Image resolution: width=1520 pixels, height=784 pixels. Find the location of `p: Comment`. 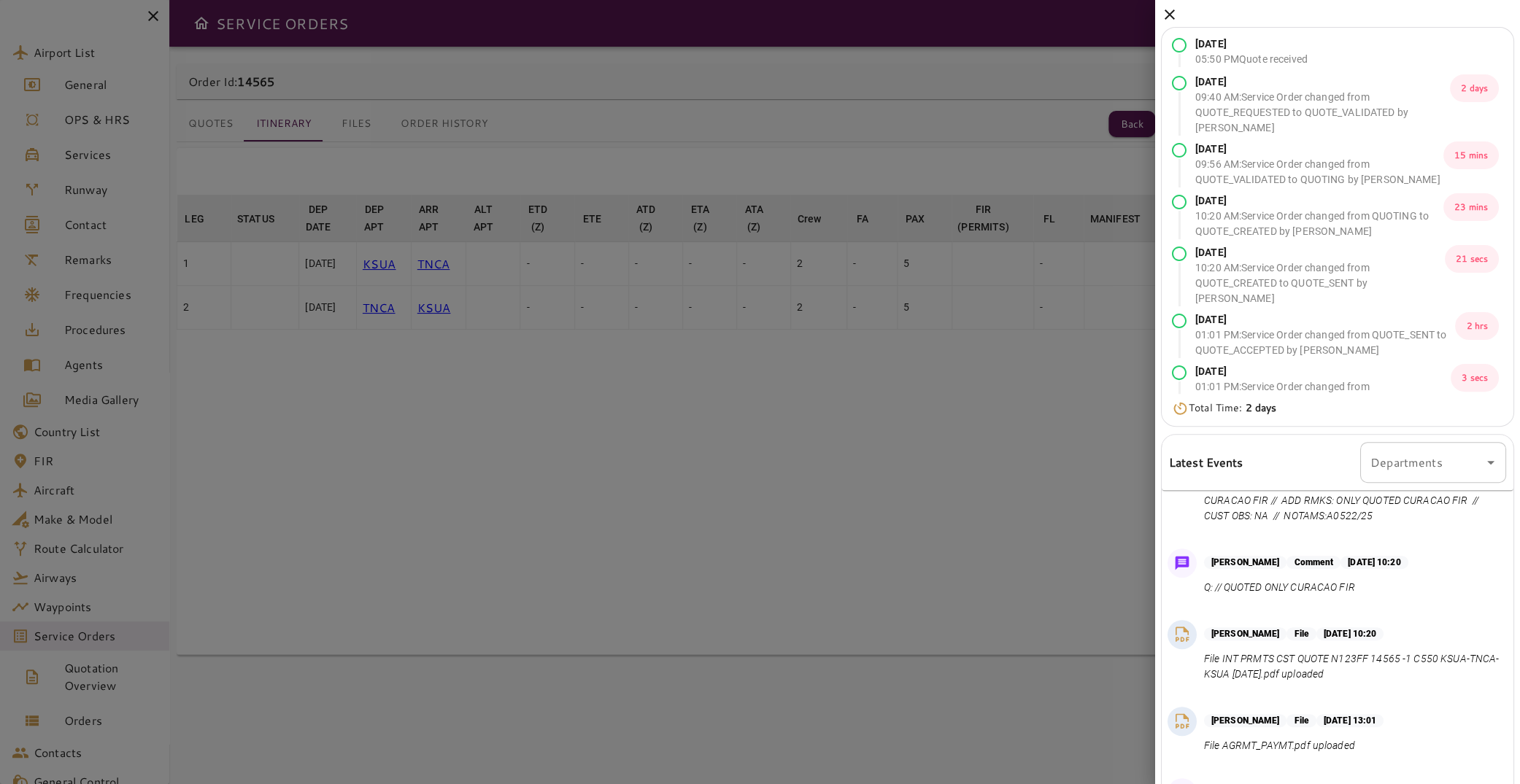

p: Comment is located at coordinates (1314, 562).